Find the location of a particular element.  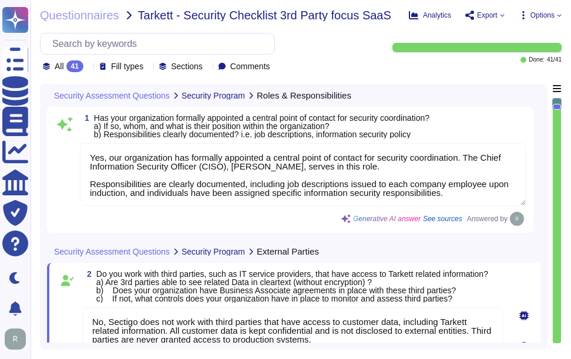

div: 41 is located at coordinates (75, 66).